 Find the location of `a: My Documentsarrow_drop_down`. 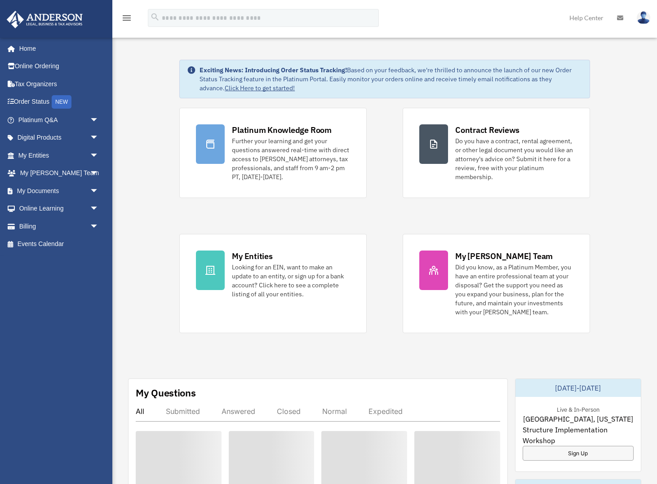

a: My Documentsarrow_drop_down is located at coordinates (59, 191).